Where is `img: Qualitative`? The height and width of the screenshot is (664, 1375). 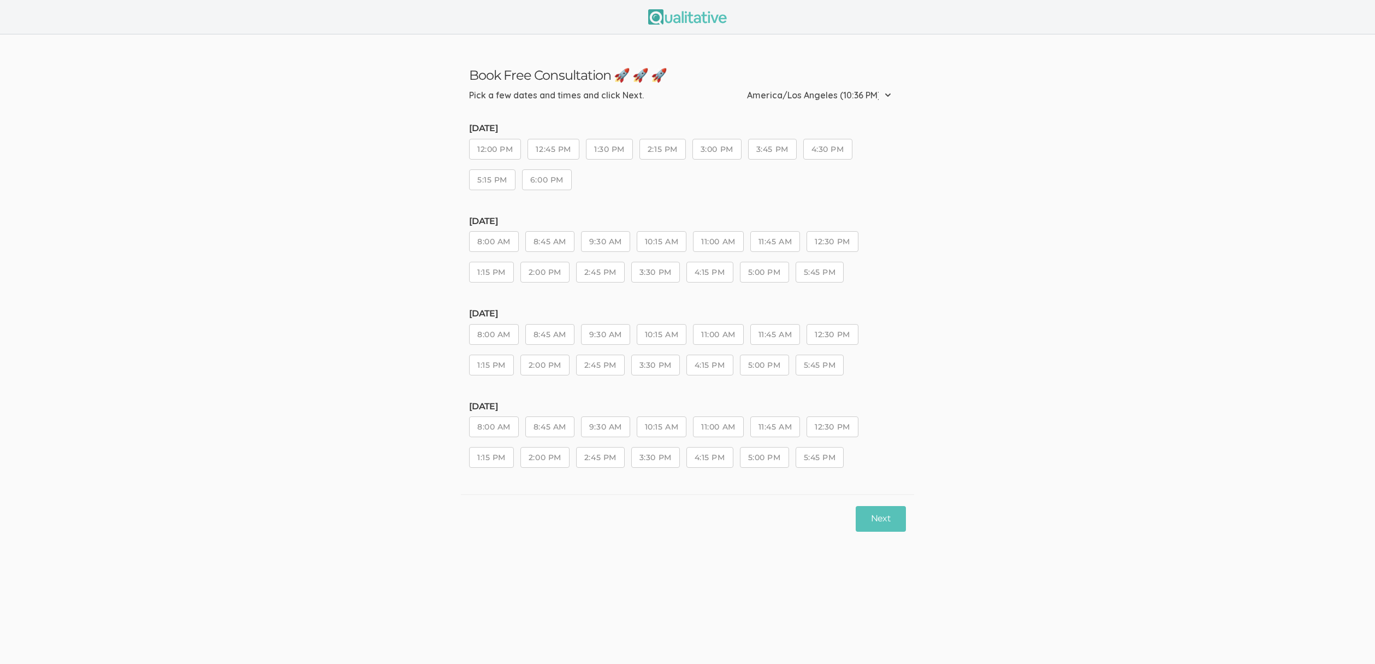
img: Qualitative is located at coordinates (688, 17).